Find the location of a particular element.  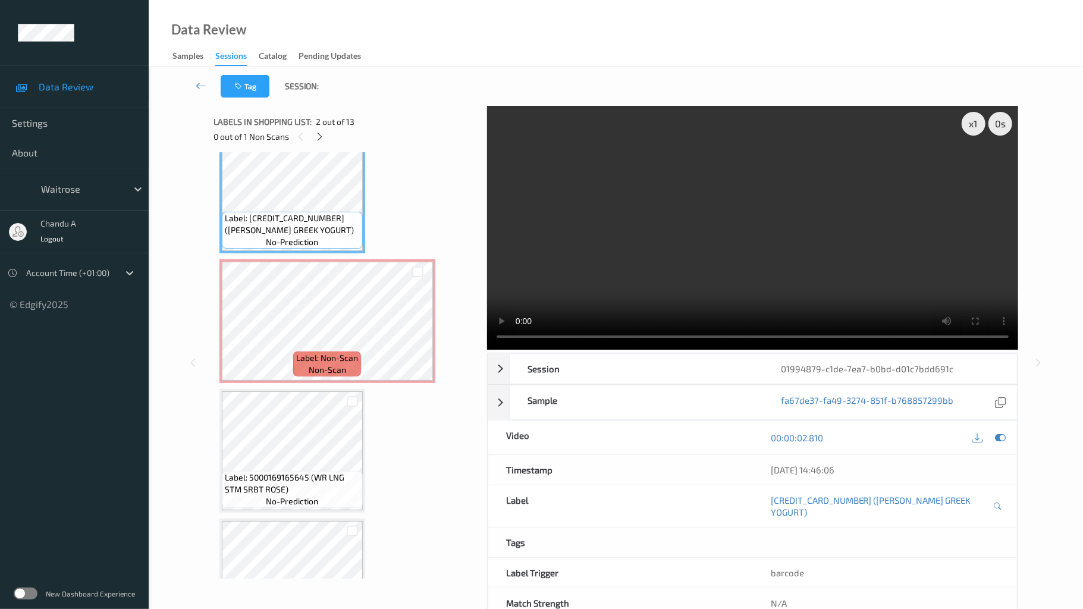

span: Session: is located at coordinates (302, 86).